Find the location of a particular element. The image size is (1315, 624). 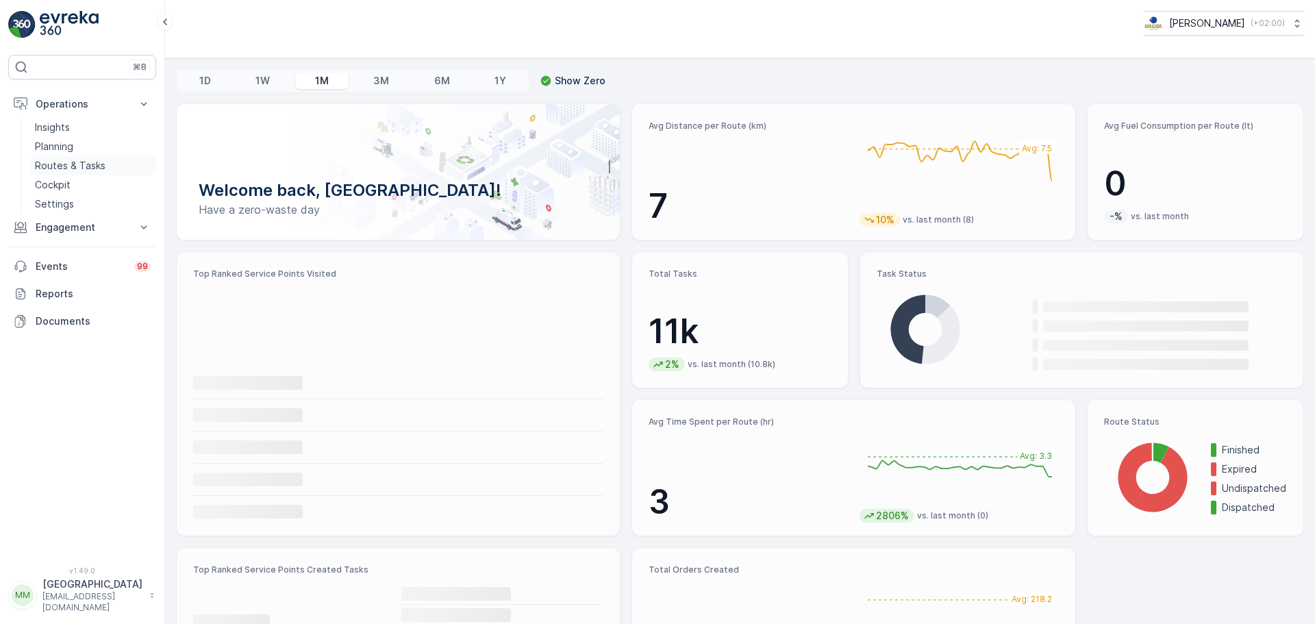

p: ( +02:00 ) is located at coordinates (1268, 23).